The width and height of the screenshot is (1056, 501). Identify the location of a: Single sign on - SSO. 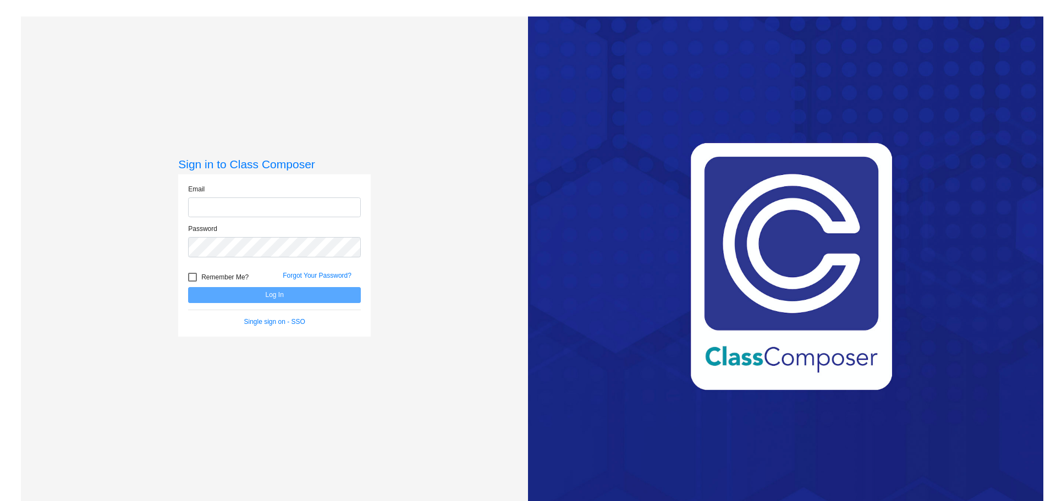
(274, 322).